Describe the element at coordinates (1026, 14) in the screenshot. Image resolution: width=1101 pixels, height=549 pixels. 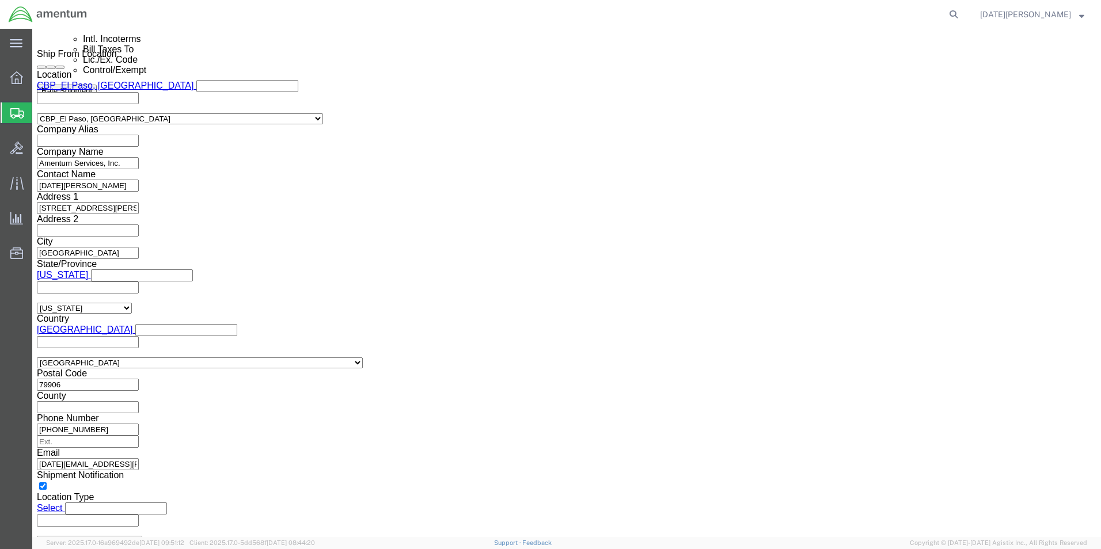
I see `span: Noel Arrieta` at that location.